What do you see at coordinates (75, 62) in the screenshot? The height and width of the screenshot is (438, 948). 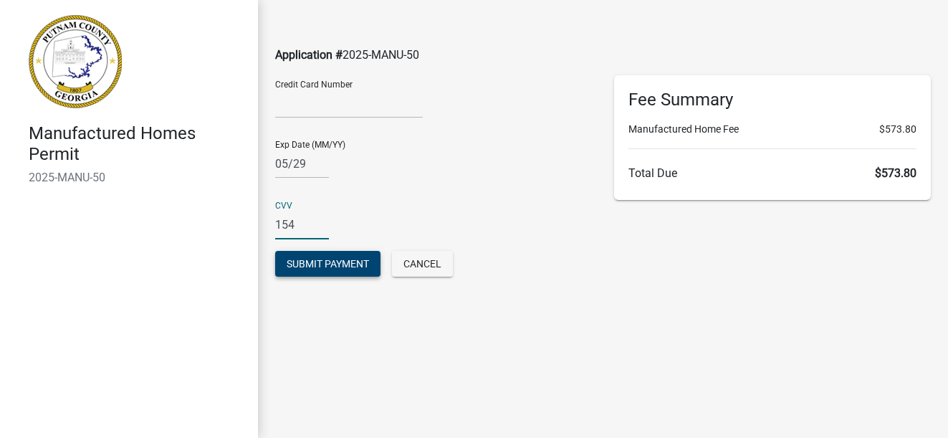 I see `img: Putnam County, Georgia` at bounding box center [75, 62].